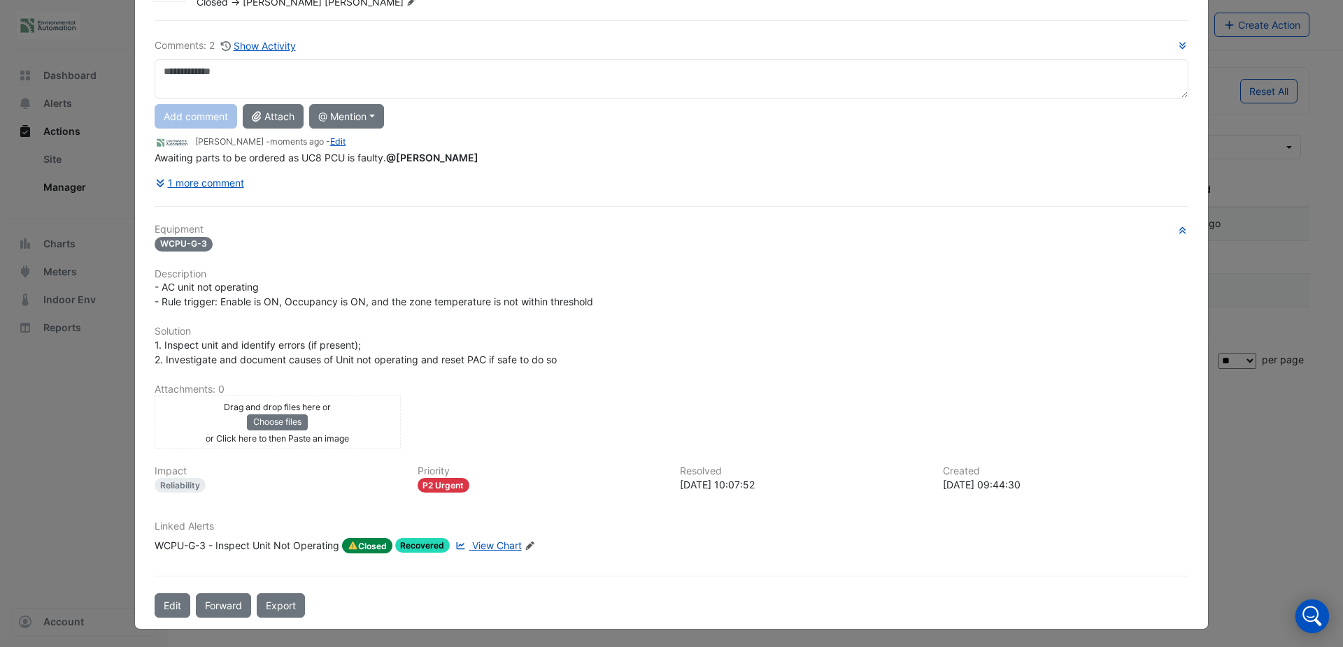 This screenshot has width=1343, height=647. Describe the element at coordinates (671, 389) in the screenshot. I see `h6: Attachments: 0` at that location.